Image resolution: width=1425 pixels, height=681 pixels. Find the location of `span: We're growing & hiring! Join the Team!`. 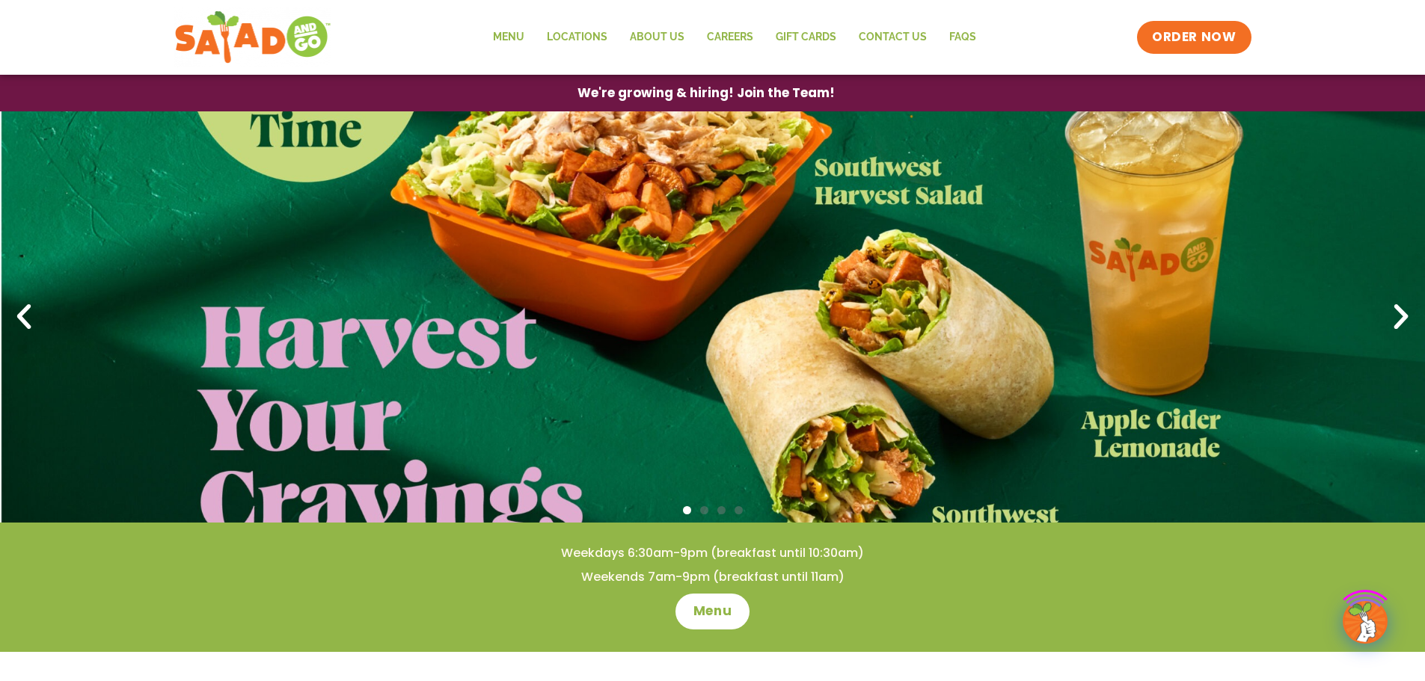

span: We're growing & hiring! Join the Team! is located at coordinates (706, 93).